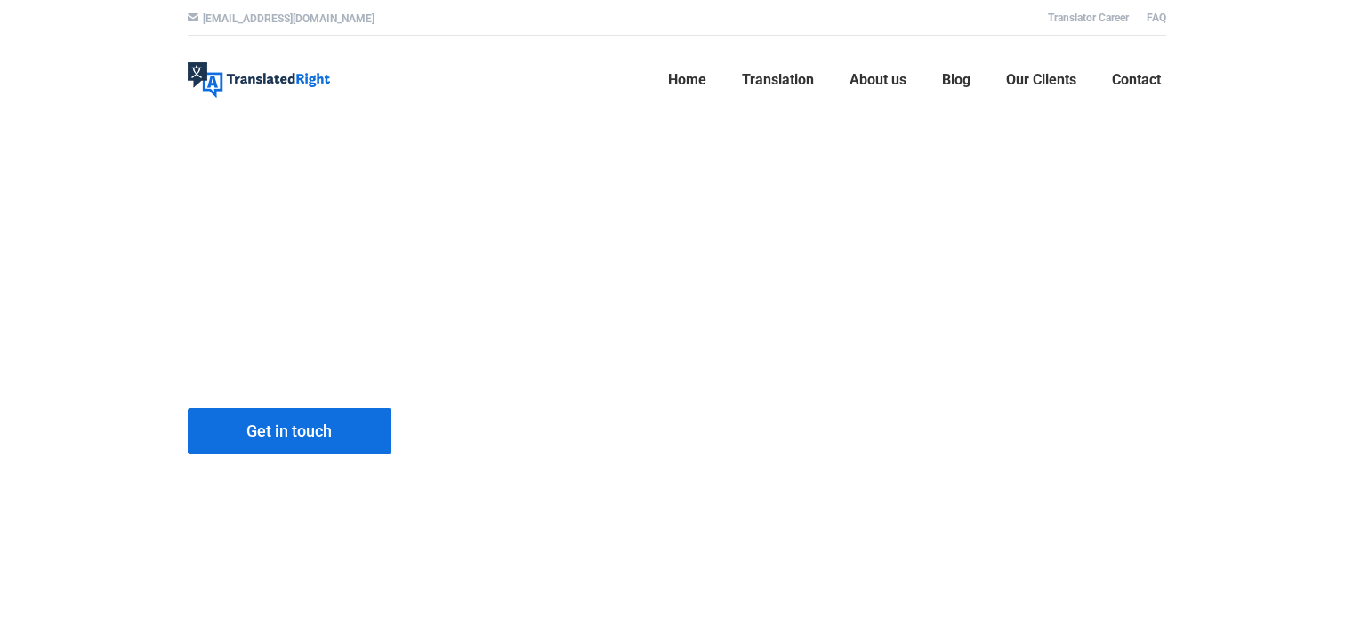  Describe the element at coordinates (1136, 80) in the screenshot. I see `a: Contact` at that location.